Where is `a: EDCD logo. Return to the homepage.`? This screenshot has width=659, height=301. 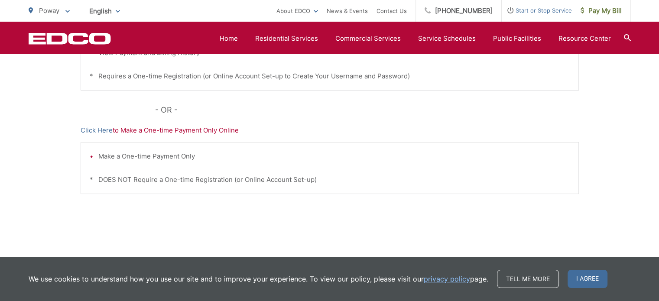
a: EDCD logo. Return to the homepage. is located at coordinates (70, 39).